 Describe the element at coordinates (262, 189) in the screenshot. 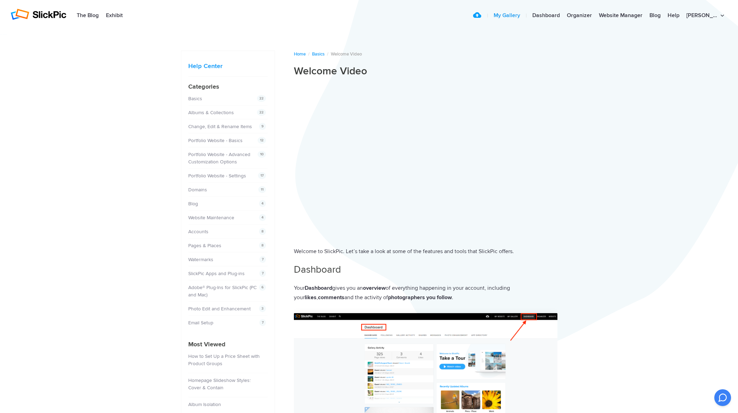

I see `span: 11` at that location.